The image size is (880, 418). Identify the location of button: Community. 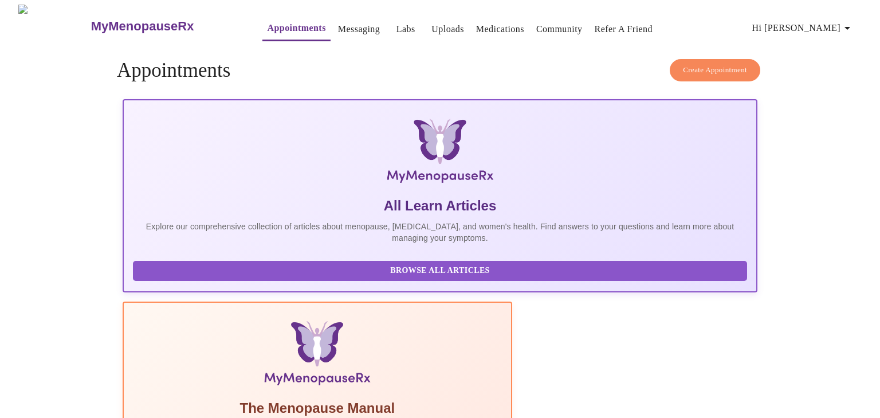
(559, 29).